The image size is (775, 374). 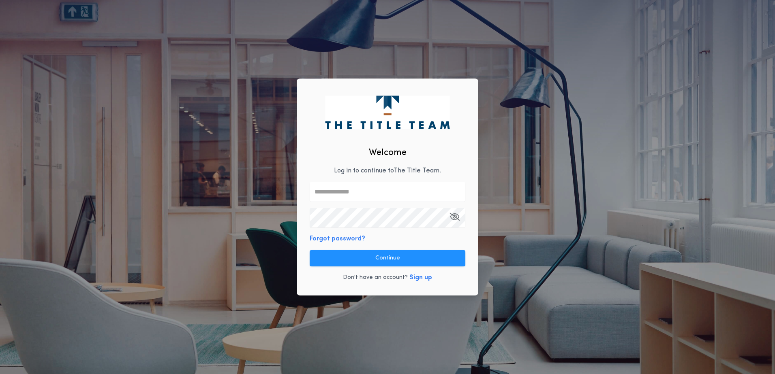 I want to click on img: logo, so click(x=387, y=112).